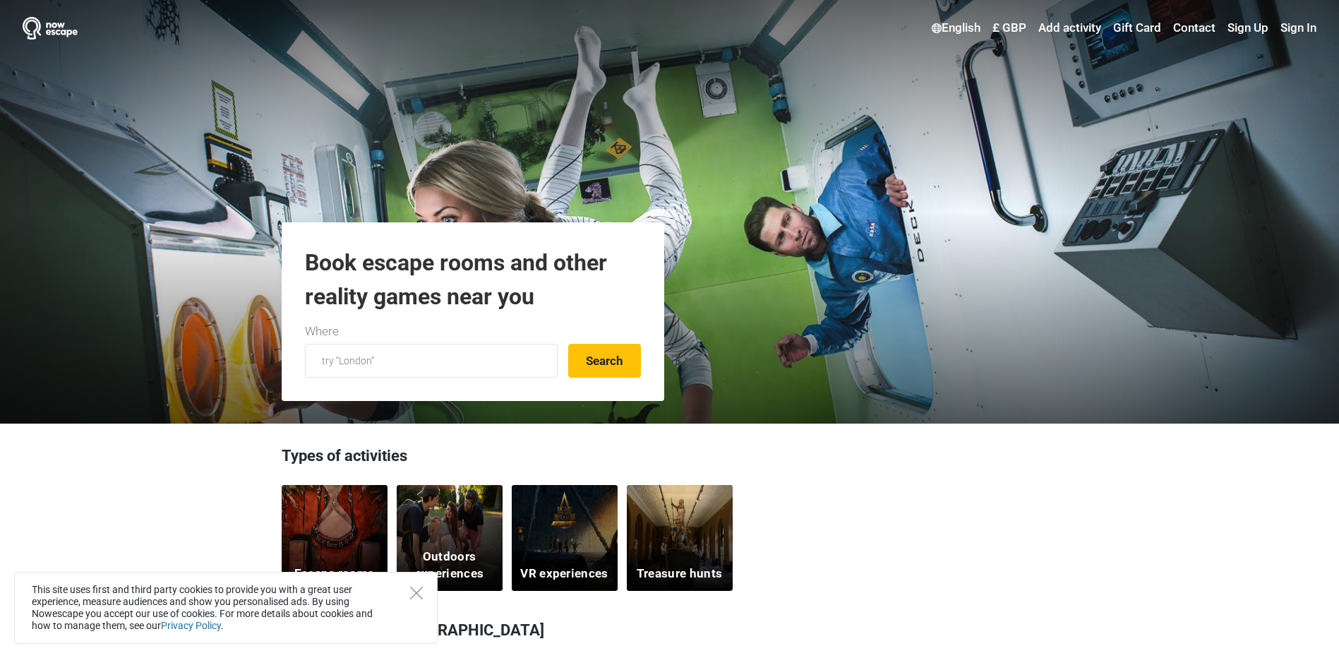 The width and height of the screenshot is (1339, 658). I want to click on img: Nowescape logo, so click(50, 28).